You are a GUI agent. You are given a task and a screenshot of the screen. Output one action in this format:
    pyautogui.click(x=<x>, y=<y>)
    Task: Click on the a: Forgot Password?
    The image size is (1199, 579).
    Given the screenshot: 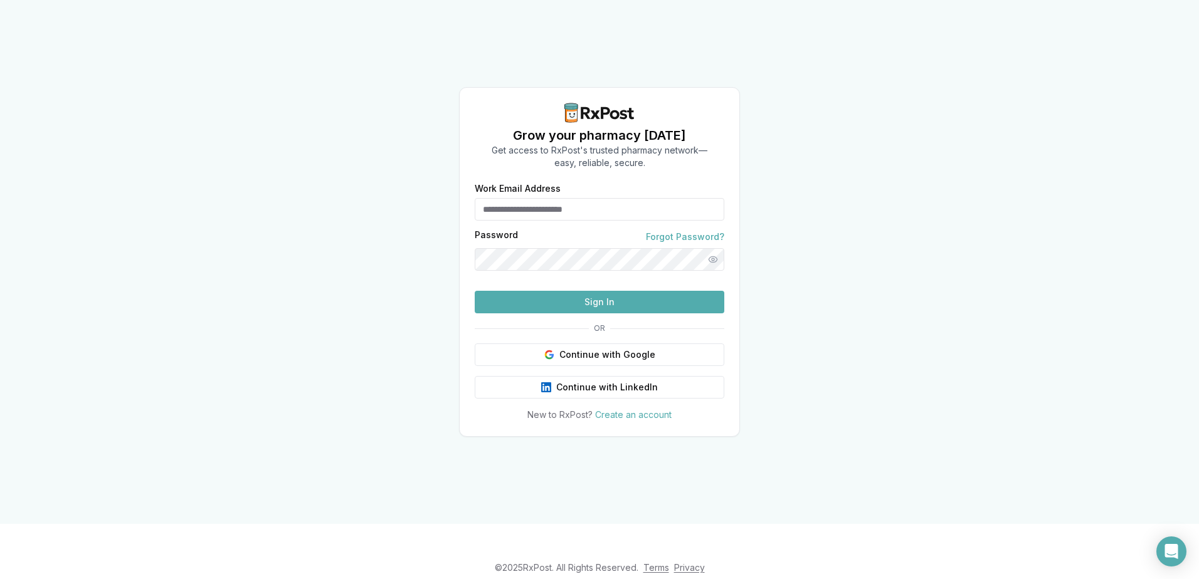 What is the action you would take?
    pyautogui.click(x=685, y=237)
    